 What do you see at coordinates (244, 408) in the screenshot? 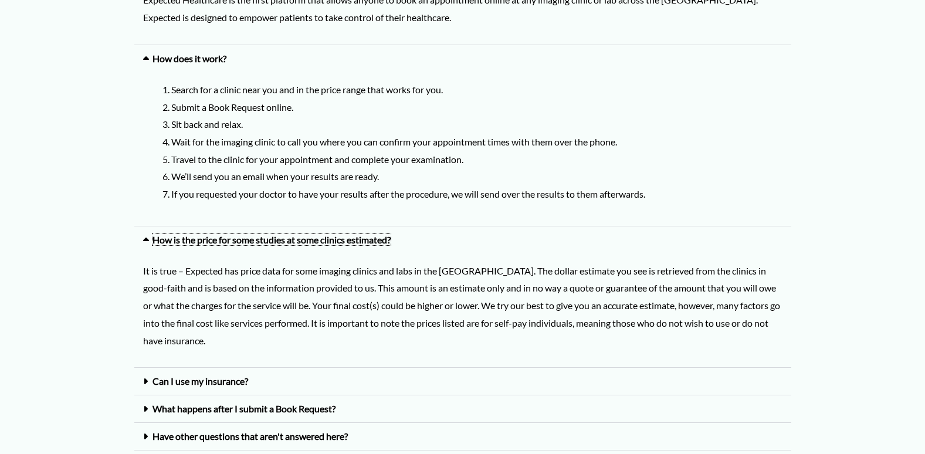
I see `a: What happens after I submit a Book Request?` at bounding box center [244, 408].